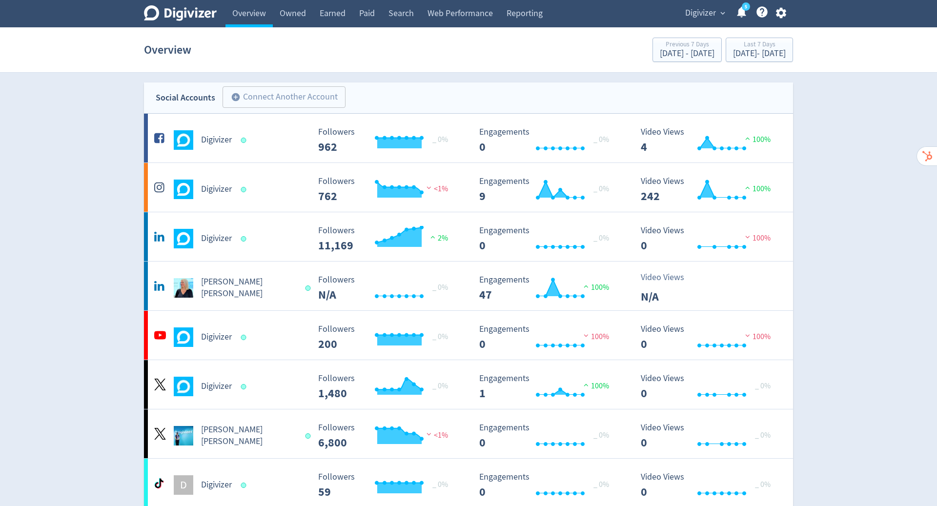 The height and width of the screenshot is (506, 937). What do you see at coordinates (387, 189) in the screenshot?
I see `svg: Followers 762` at bounding box center [387, 189].